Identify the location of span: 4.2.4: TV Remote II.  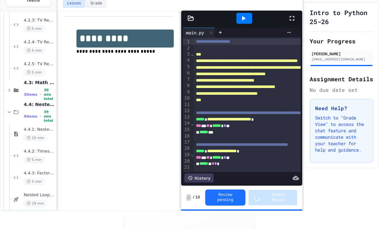
(39, 42).